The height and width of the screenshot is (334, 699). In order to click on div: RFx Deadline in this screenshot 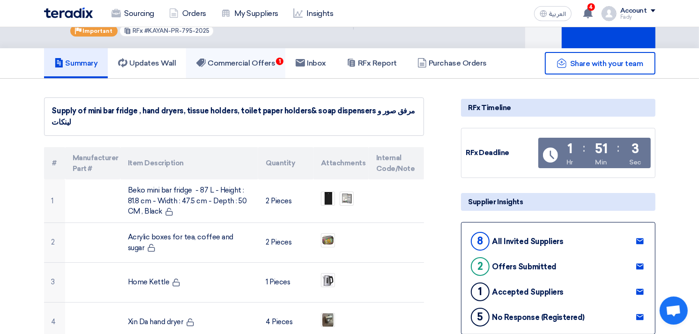, I will do `click(501, 153)`.